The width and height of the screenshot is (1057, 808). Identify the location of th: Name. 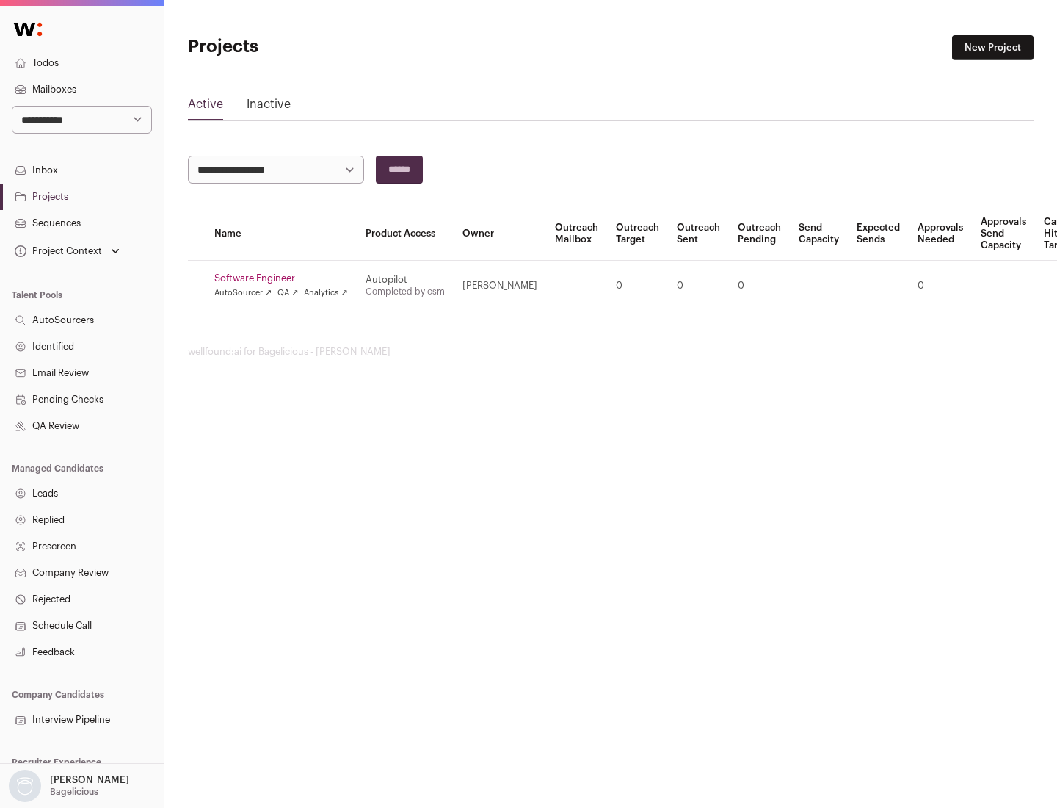
(281, 233).